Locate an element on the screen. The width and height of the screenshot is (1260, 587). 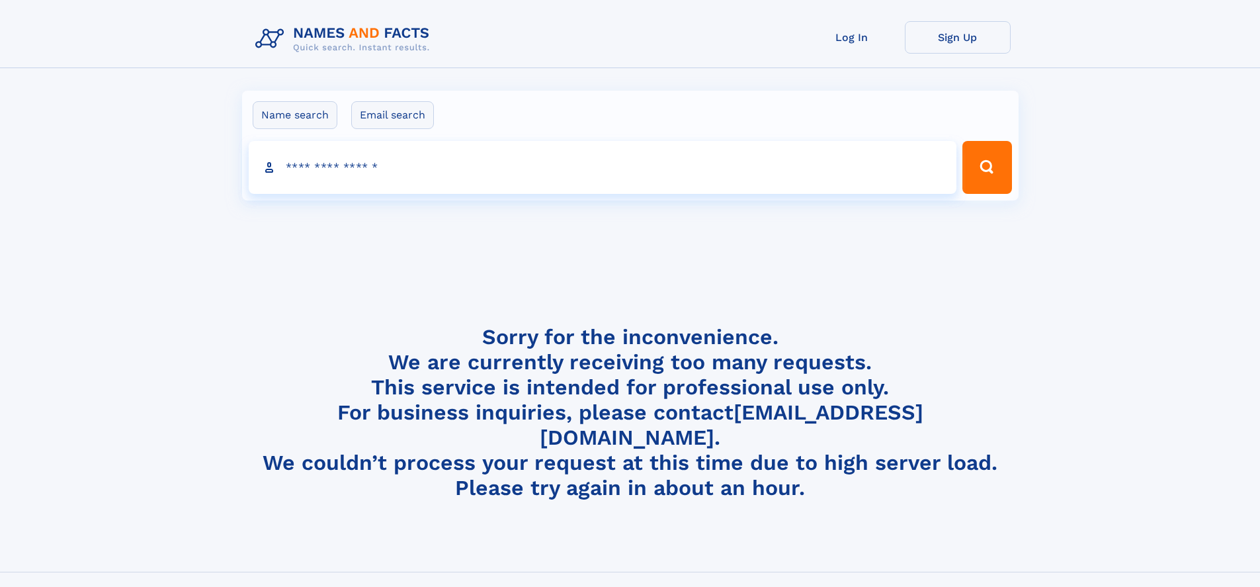
label: Name search is located at coordinates (295, 115).